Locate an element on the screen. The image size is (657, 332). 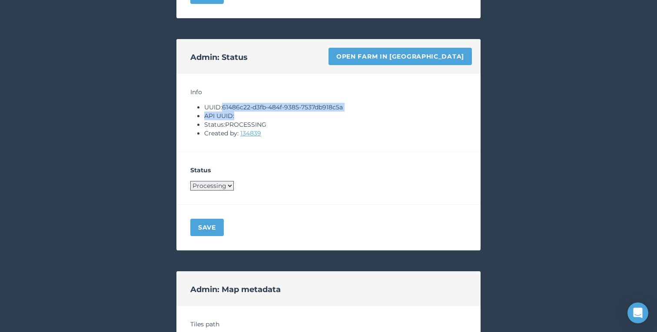
li: Status: PROCESSING is located at coordinates (335, 125).